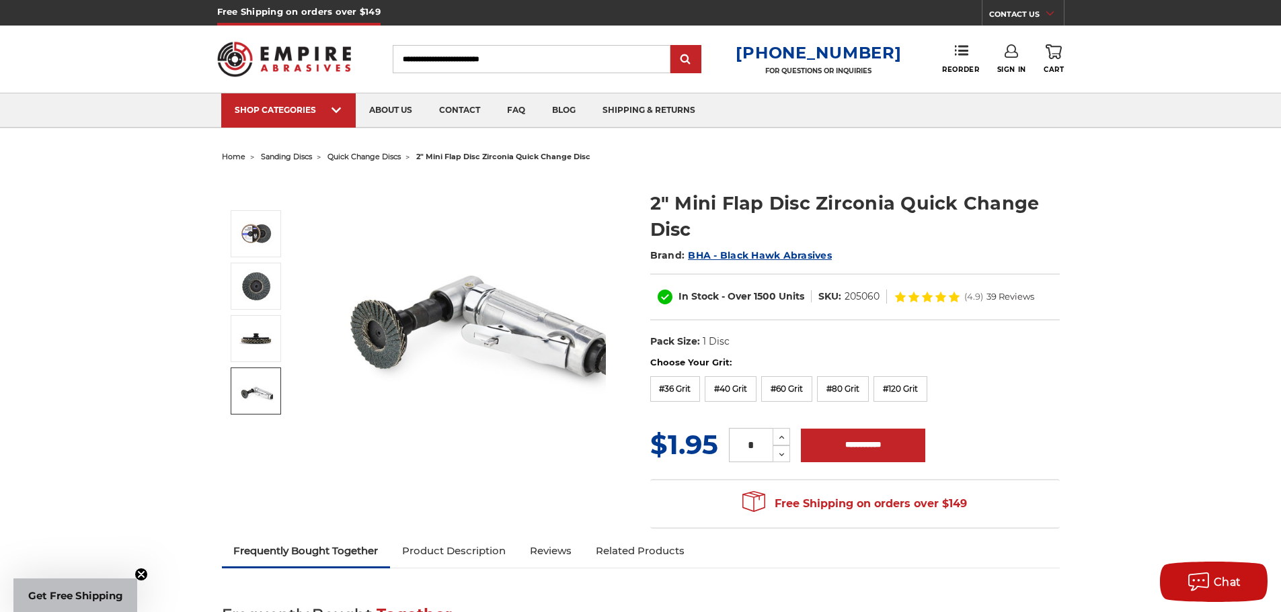  Describe the element at coordinates (75, 596) in the screenshot. I see `span: Get Free Shipping` at that location.